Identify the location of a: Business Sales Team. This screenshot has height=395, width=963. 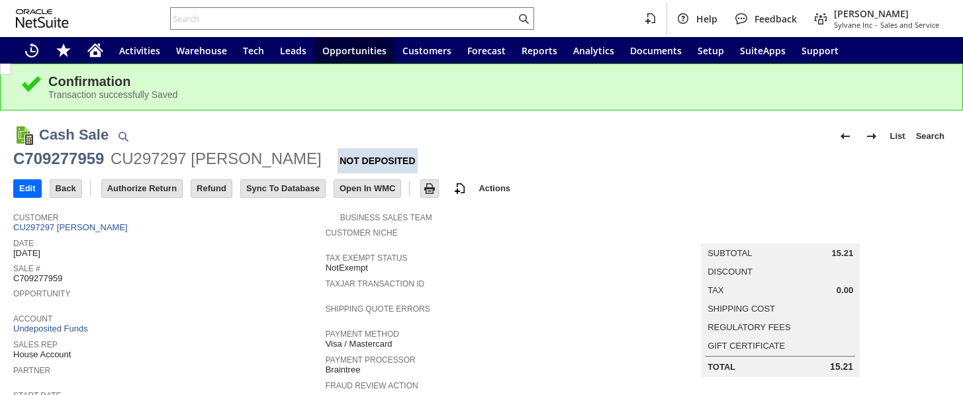
(386, 218).